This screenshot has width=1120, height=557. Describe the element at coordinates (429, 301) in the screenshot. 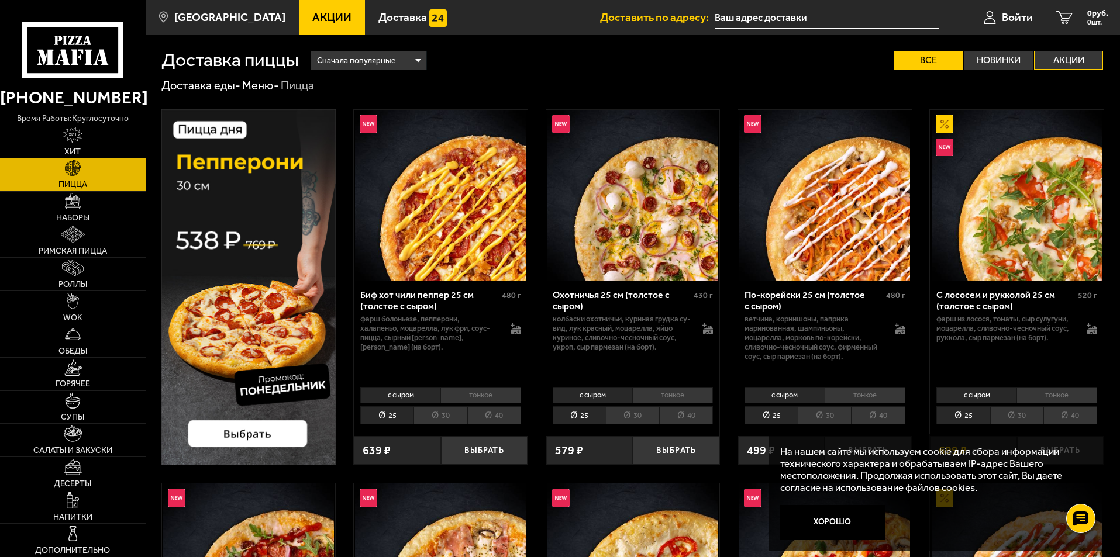

I see `div: Биф хот чили пеппер 25 см (толстое с сыром)` at that location.